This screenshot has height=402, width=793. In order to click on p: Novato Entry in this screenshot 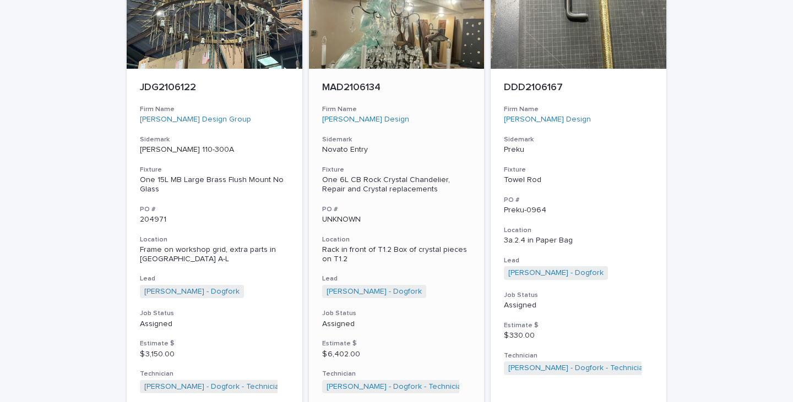, I will do `click(396, 150)`.